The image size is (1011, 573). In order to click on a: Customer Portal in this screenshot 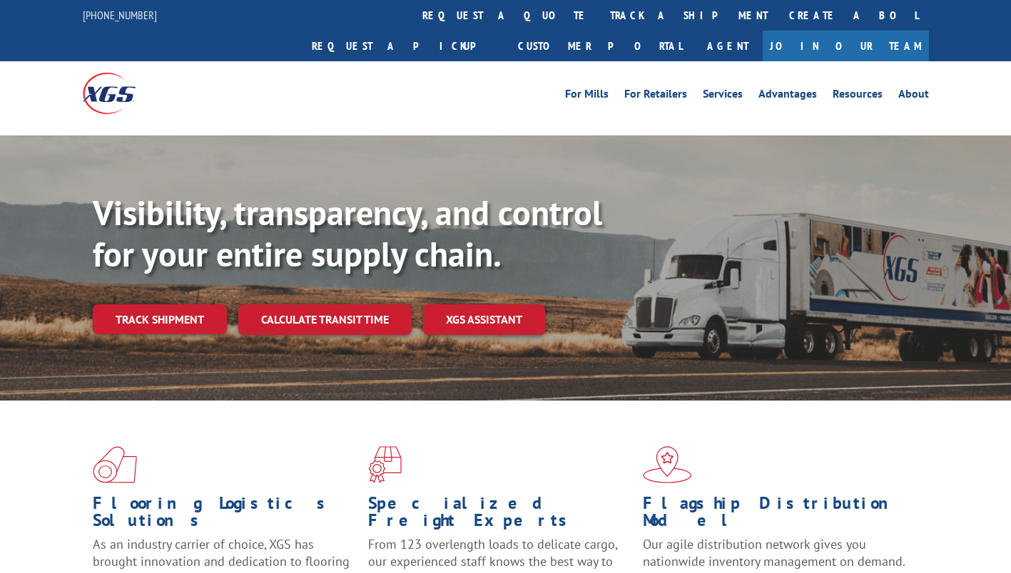, I will do `click(600, 46)`.